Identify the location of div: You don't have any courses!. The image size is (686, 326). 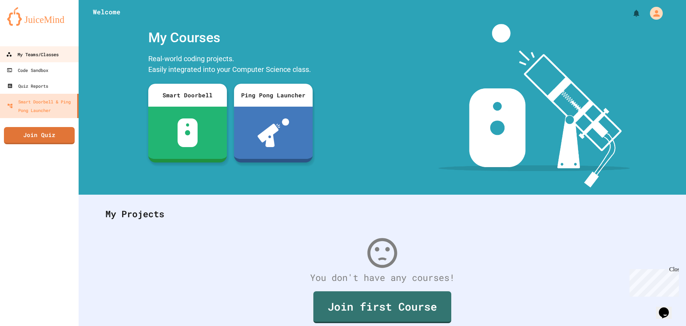
(382, 277).